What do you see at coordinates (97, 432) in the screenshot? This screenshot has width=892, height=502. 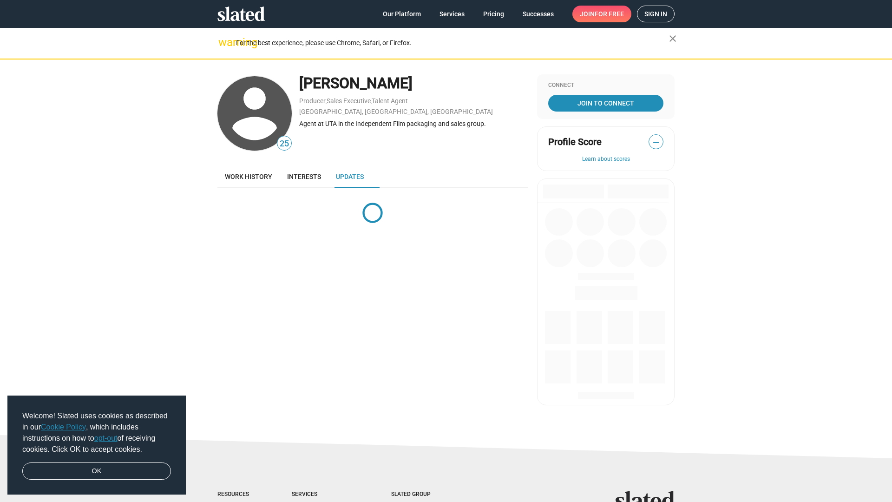 I see `span: Welcome! Slated uses cookies as described in our , which includes instructions on how to of recei...` at bounding box center [97, 432].